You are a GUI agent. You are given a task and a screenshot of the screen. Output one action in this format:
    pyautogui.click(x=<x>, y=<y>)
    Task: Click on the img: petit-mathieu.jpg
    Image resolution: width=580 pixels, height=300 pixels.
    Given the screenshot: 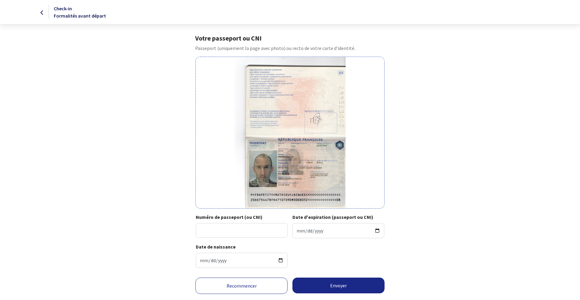 What is the action you would take?
    pyautogui.click(x=290, y=132)
    